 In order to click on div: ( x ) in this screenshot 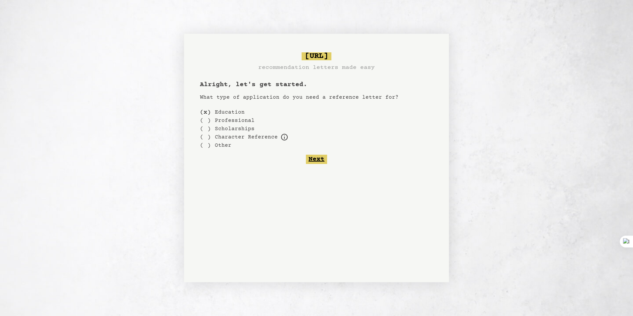, I will do `click(205, 112)`.